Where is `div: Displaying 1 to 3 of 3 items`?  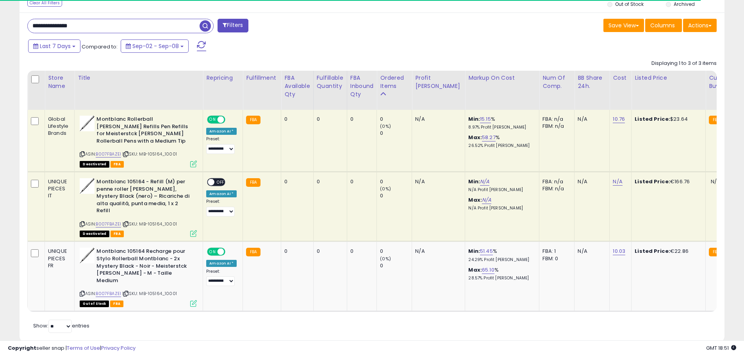 div: Displaying 1 to 3 of 3 items is located at coordinates (684, 63).